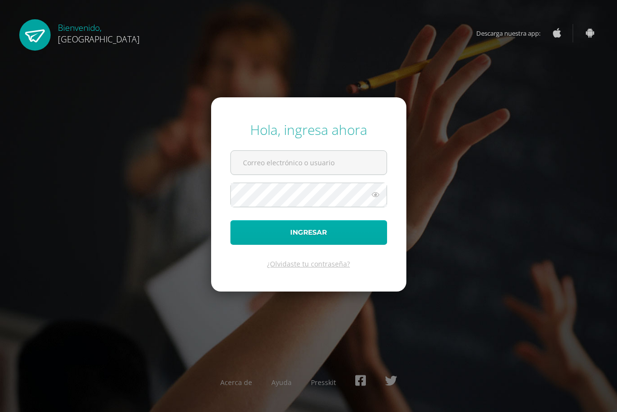 This screenshot has width=617, height=412. Describe the element at coordinates (236, 383) in the screenshot. I see `a: Acerca de` at that location.